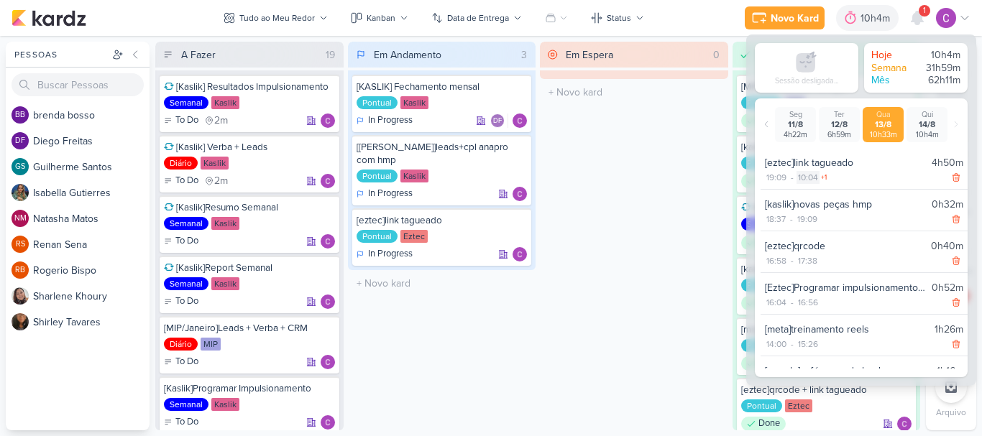 This screenshot has height=436, width=982. I want to click on div: Ter, so click(839, 114).